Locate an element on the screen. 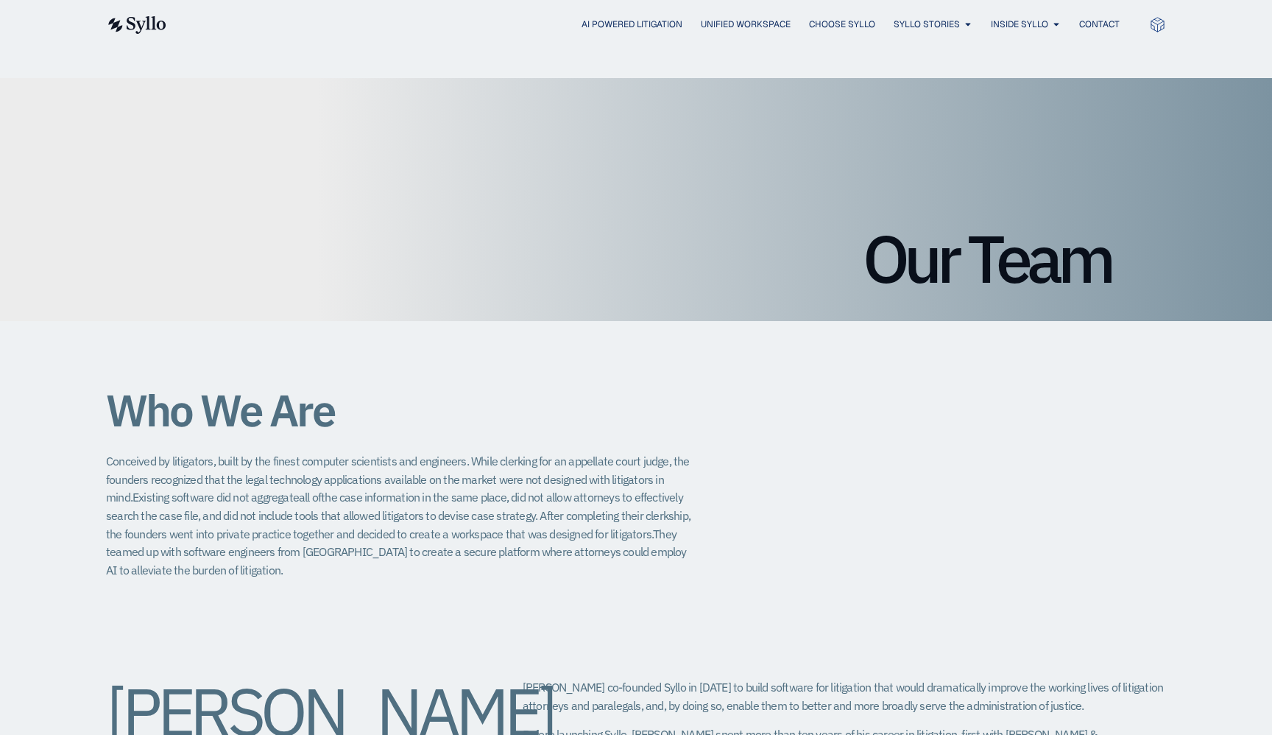 The height and width of the screenshot is (735, 1272). h1: Who We Are is located at coordinates (400, 410).